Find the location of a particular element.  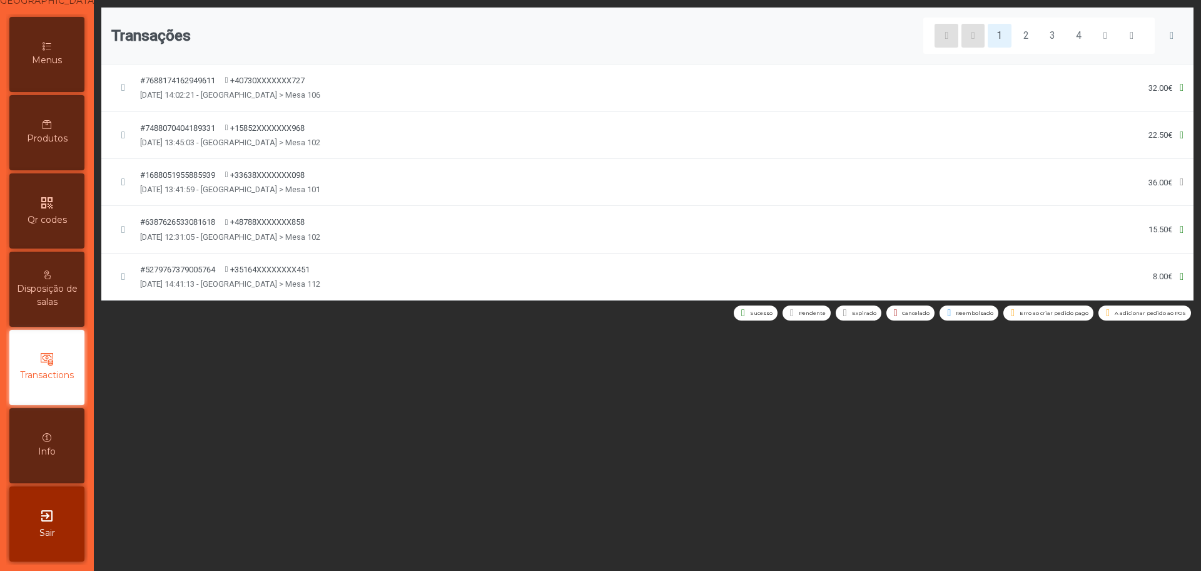

span: Info is located at coordinates (47, 451).